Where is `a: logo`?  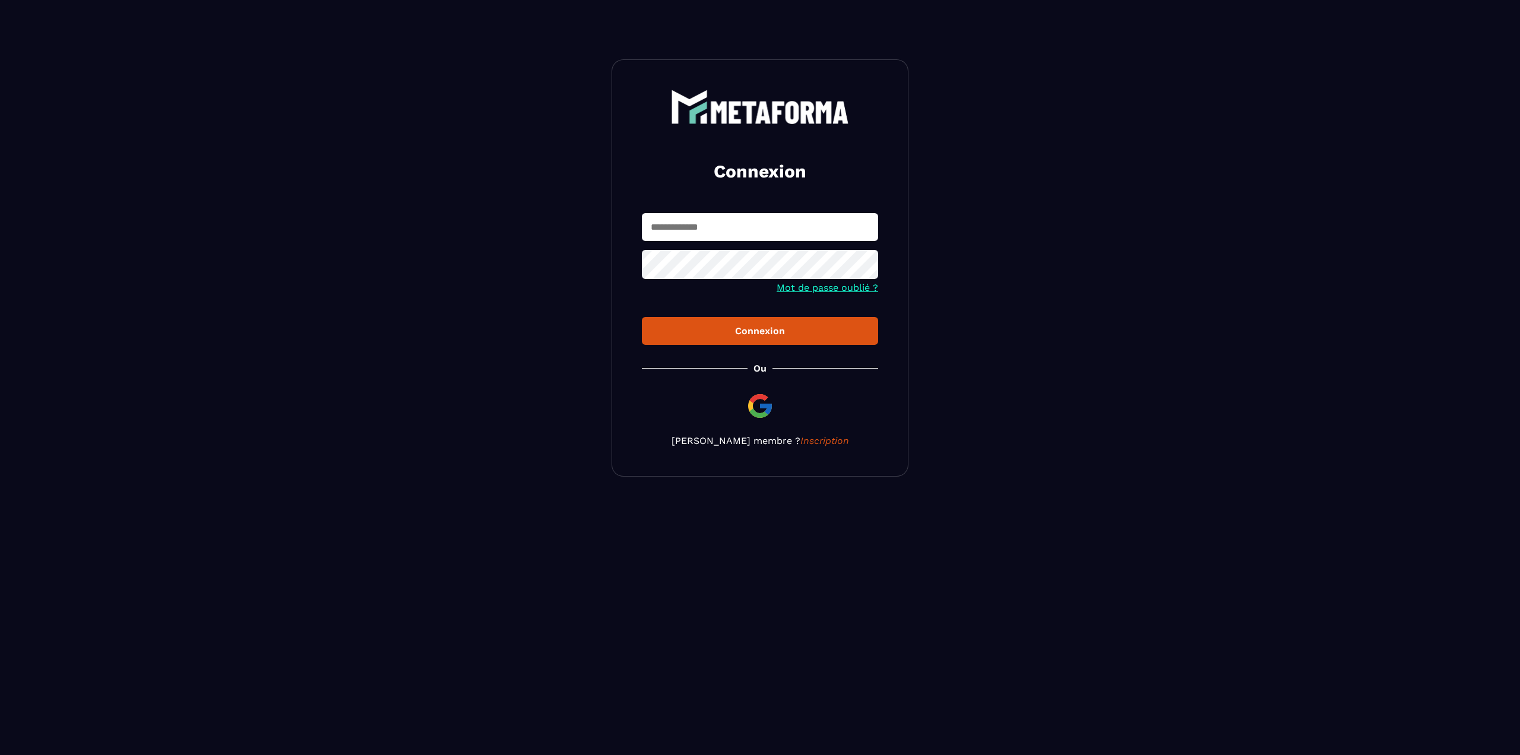 a: logo is located at coordinates (760, 107).